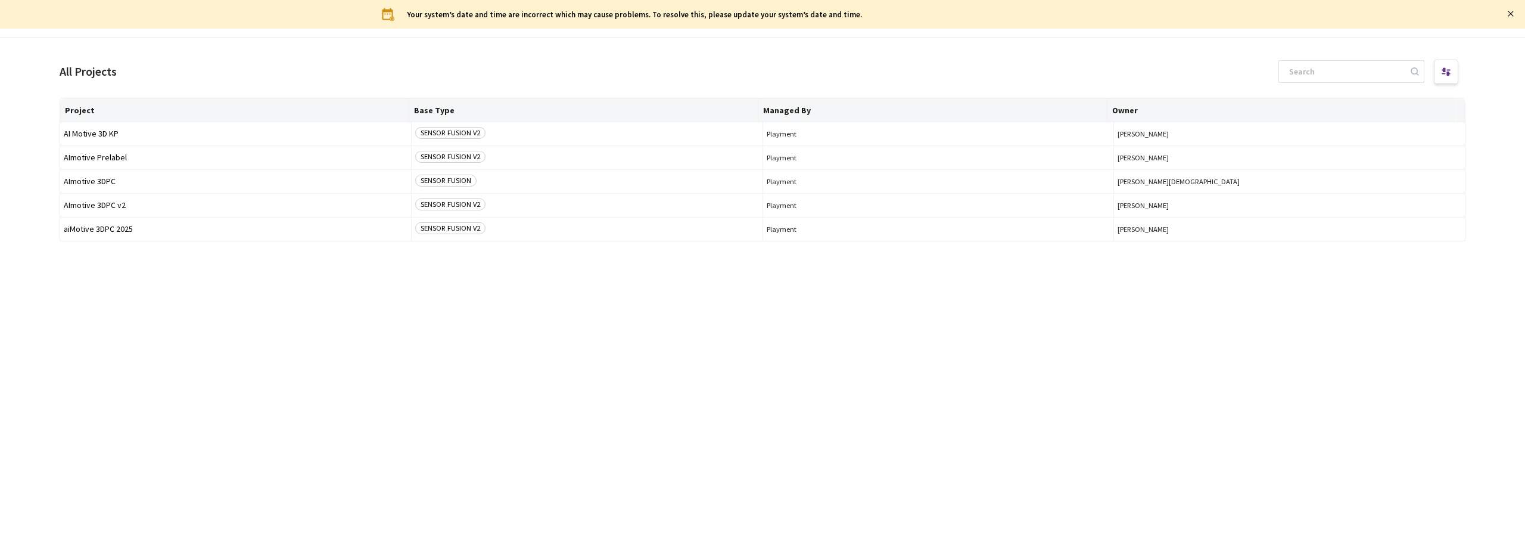 The height and width of the screenshot is (543, 1525). Describe the element at coordinates (445, 180) in the screenshot. I see `span: SENSOR FUSION` at that location.